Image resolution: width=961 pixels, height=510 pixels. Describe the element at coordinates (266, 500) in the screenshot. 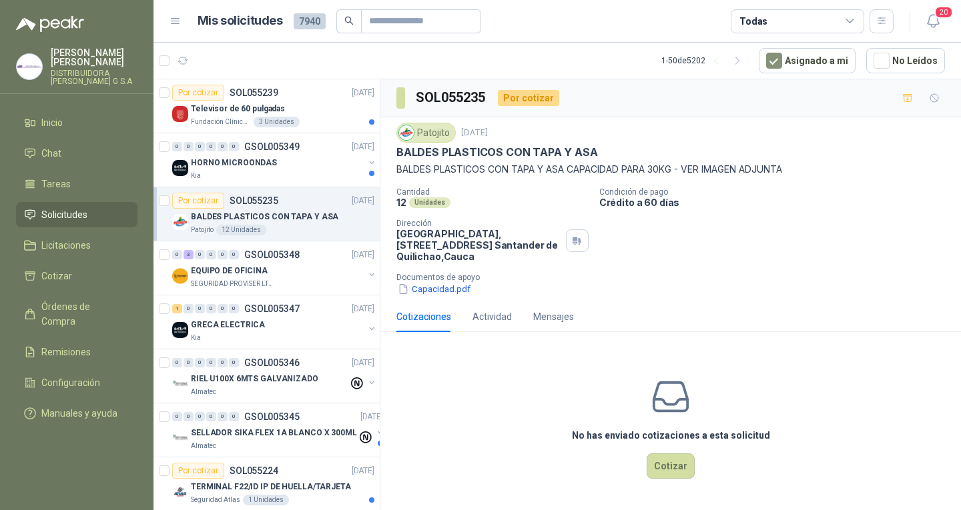

I see `div: 1 Unidades` at that location.